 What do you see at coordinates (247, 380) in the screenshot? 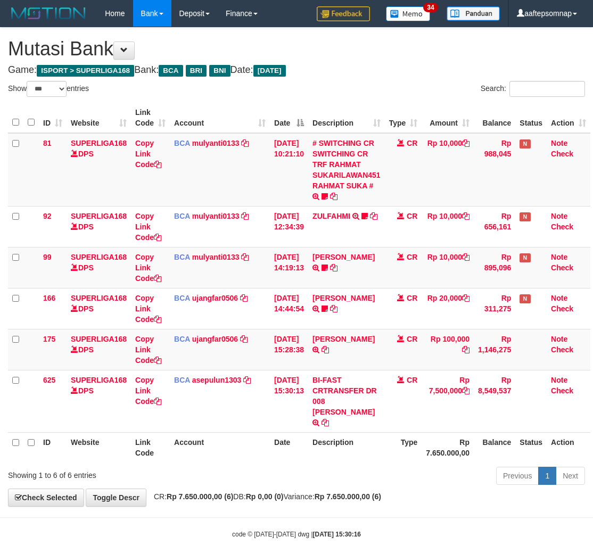
I see `a: Copy asepulun1303 to clipboard` at bounding box center [247, 380].